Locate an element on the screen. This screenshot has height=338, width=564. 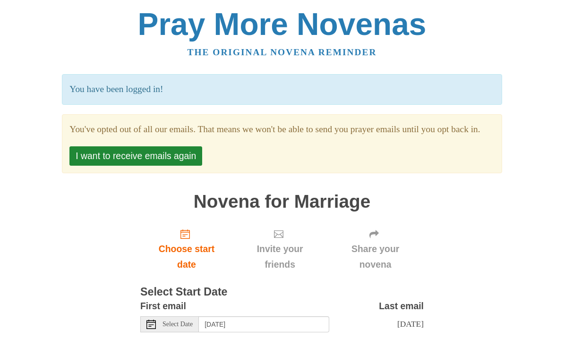
section: You've opted out of all our emails. That means we won't be able to send you prayer emails until y... is located at coordinates (282, 129).